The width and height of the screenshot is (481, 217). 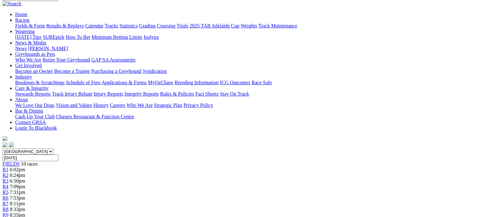 What do you see at coordinates (35, 54) in the screenshot?
I see `a: Greyhounds as Pets` at bounding box center [35, 54].